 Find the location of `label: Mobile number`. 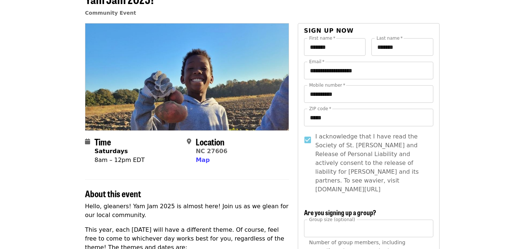

label: Mobile number is located at coordinates (327, 85).